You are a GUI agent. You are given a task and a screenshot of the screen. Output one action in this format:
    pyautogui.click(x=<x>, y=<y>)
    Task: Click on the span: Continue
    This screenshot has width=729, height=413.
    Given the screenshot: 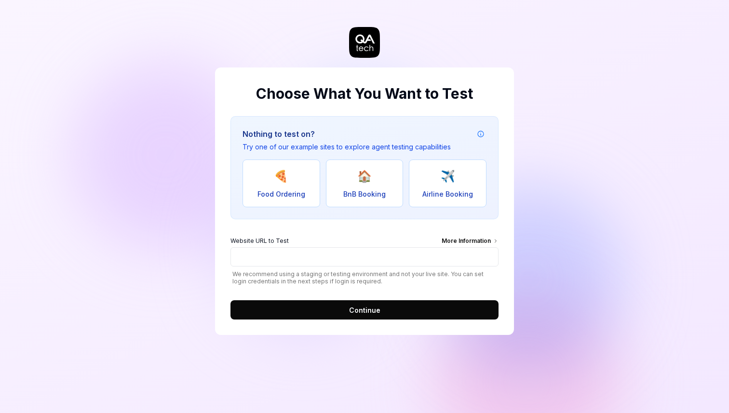 What is the action you would take?
    pyautogui.click(x=364, y=310)
    